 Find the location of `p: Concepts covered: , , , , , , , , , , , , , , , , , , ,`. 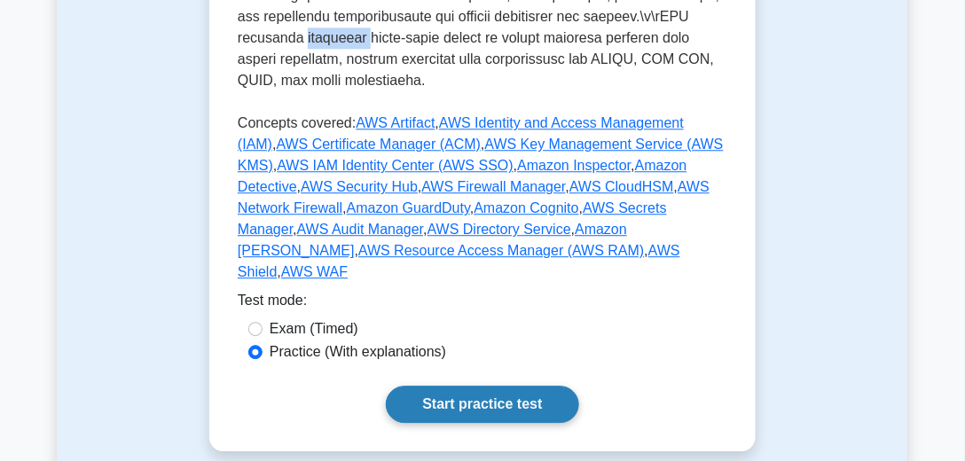

p: Concepts covered: , , , , , , , , , , , , , , , , , , , is located at coordinates (482, 201).